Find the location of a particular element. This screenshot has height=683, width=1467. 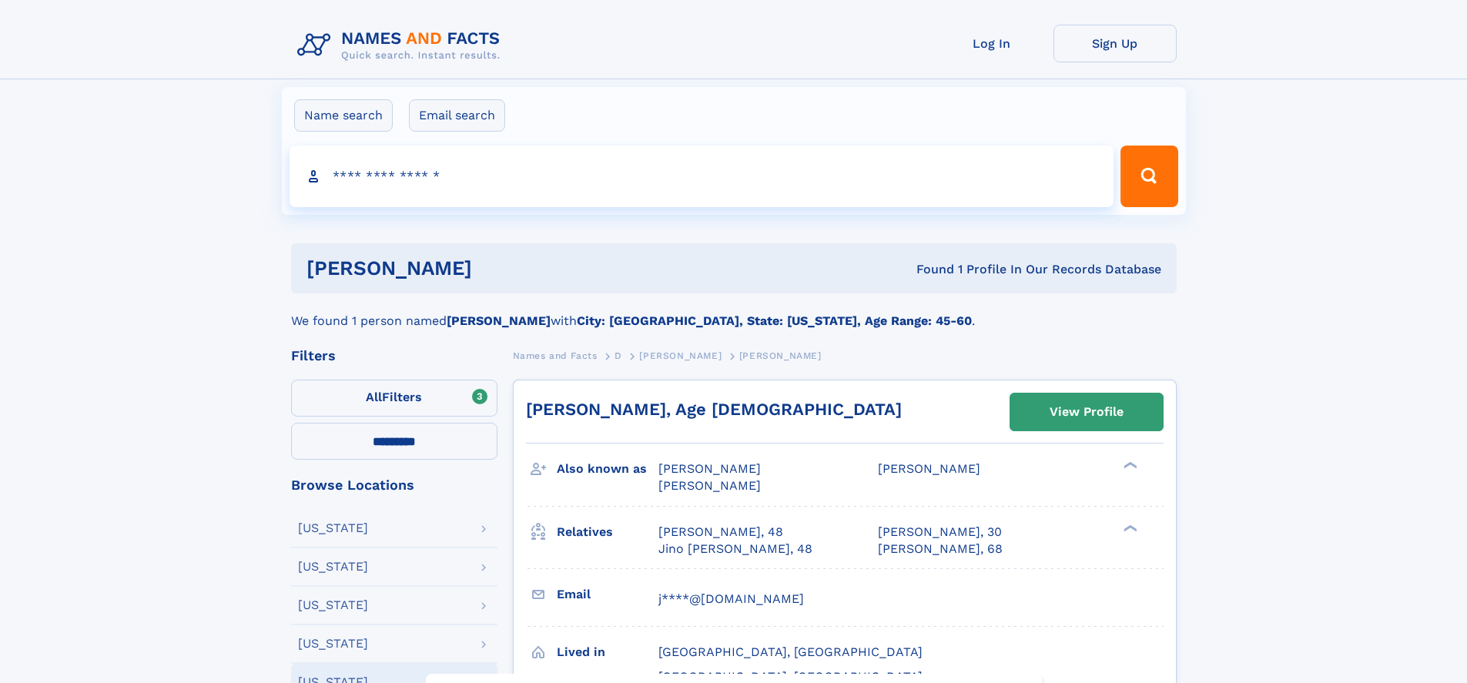

div: View Profile is located at coordinates (1087, 412).